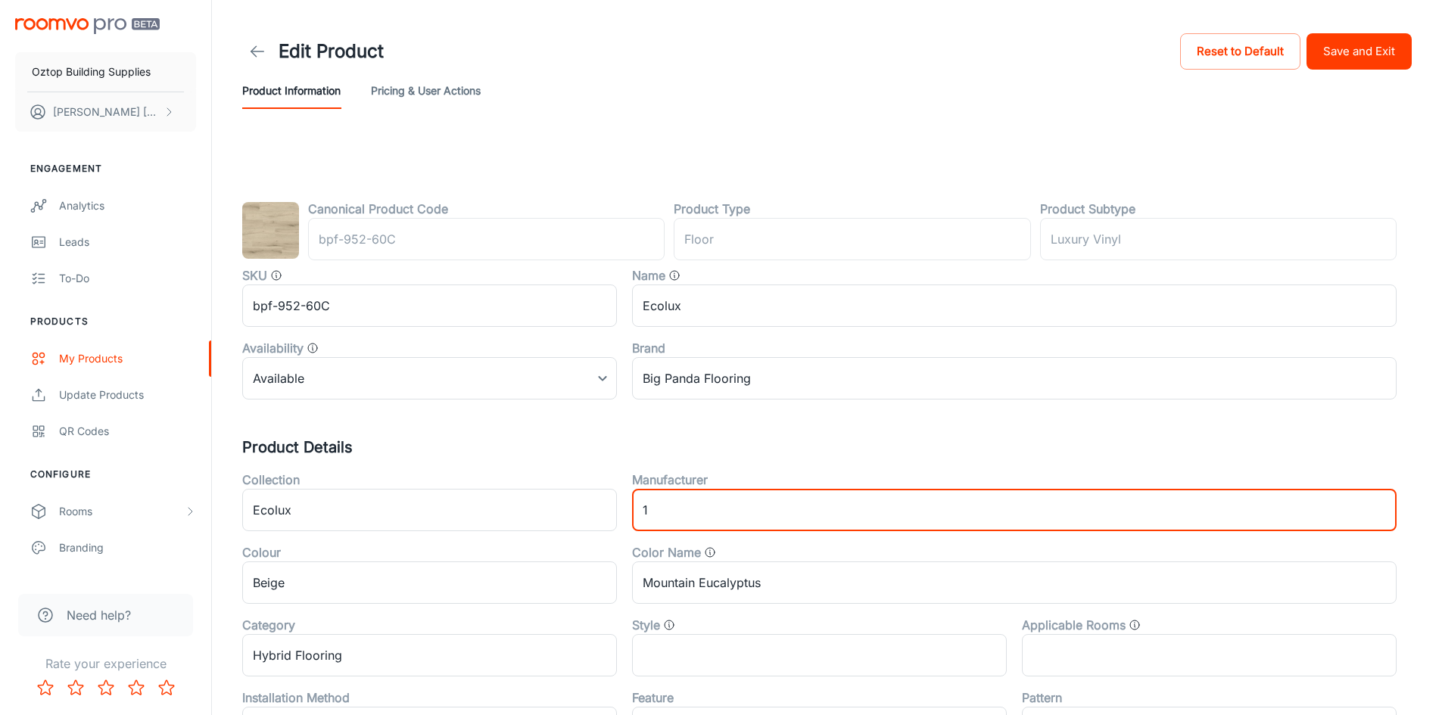 The image size is (1442, 715). What do you see at coordinates (313, 348) in the screenshot?
I see `svg: Value that determines whether the product is available, discontinued, or out of stock` at bounding box center [313, 348].